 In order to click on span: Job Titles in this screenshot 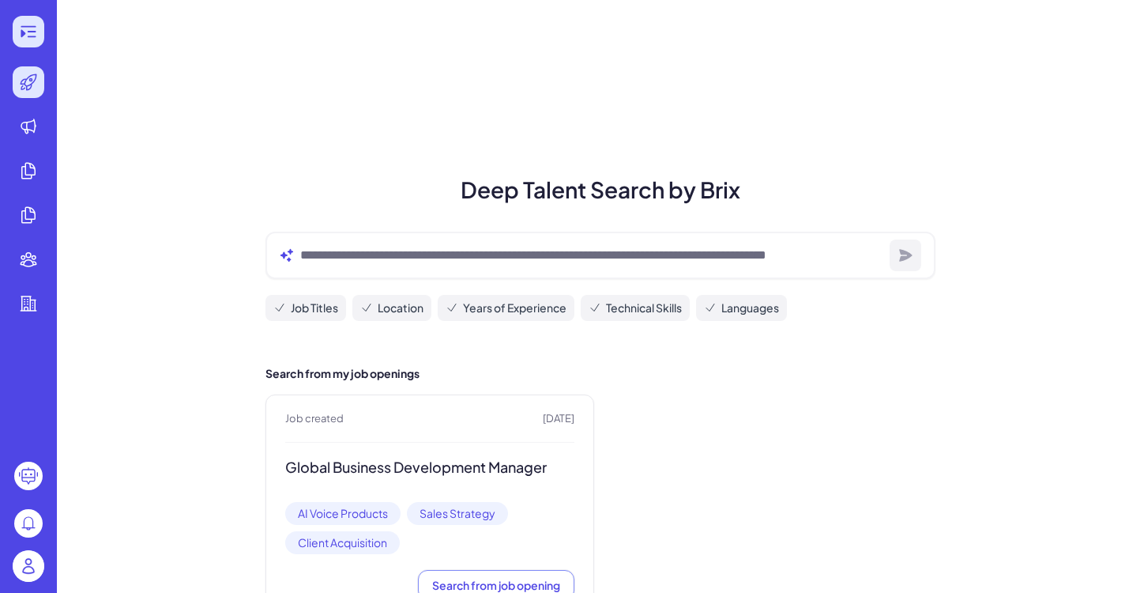, I will do `click(314, 307)`.